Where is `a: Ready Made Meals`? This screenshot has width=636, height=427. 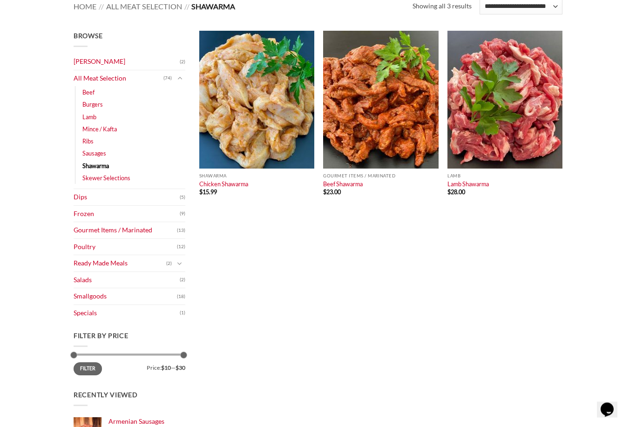
a: Ready Made Meals is located at coordinates (120, 264).